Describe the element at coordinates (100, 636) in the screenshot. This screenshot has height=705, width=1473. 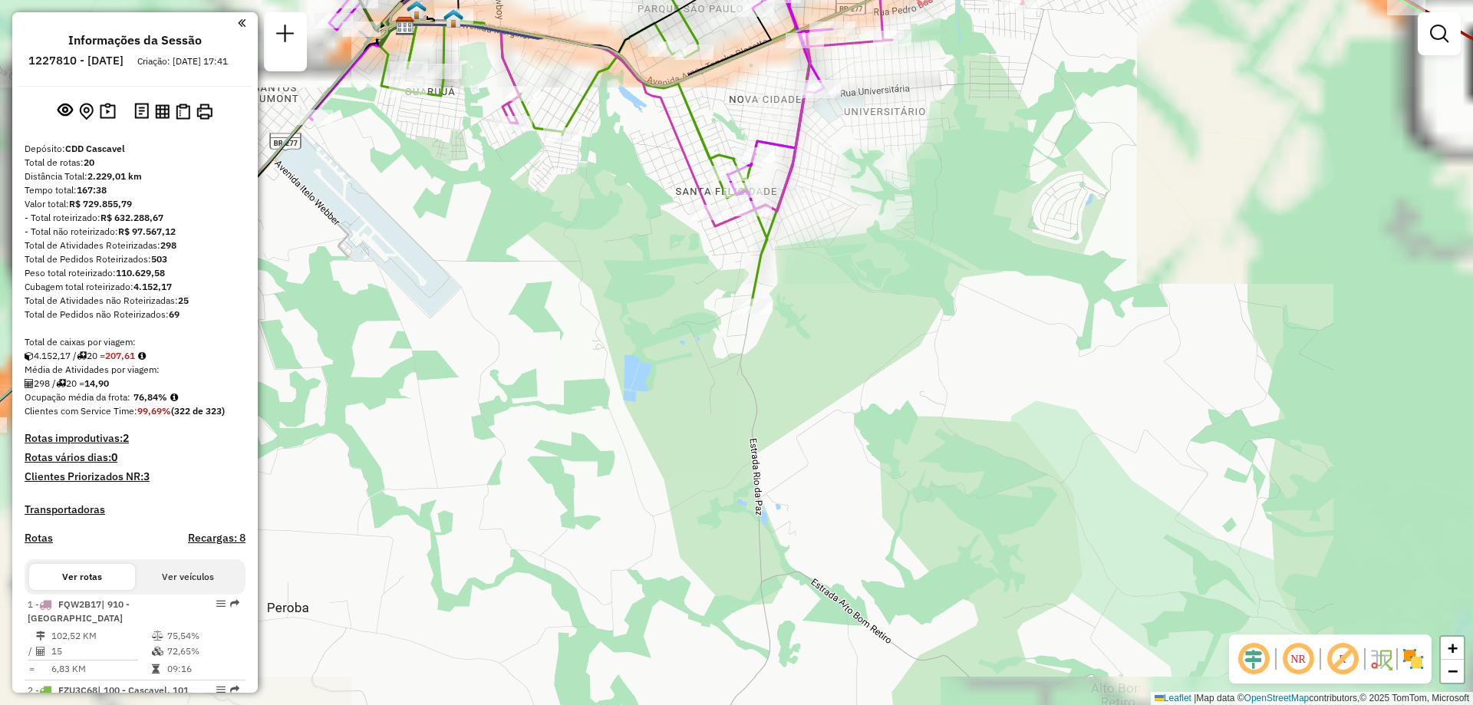
I see `td: 102,52 KM` at that location.